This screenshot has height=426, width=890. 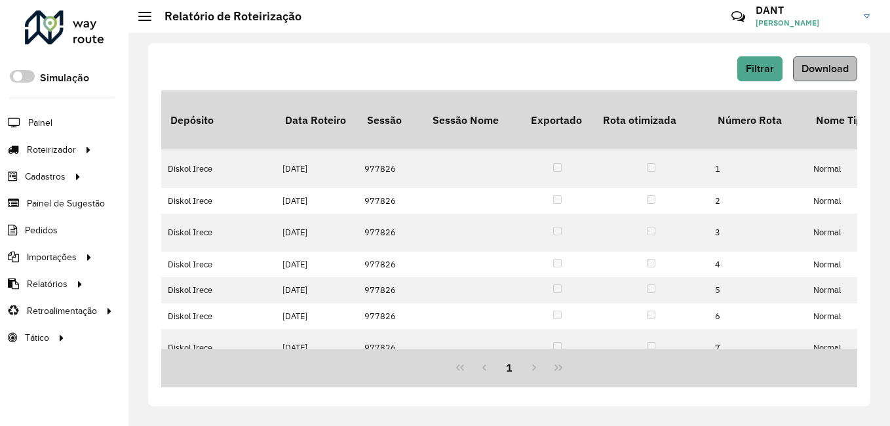 I want to click on span: Importações, so click(x=52, y=257).